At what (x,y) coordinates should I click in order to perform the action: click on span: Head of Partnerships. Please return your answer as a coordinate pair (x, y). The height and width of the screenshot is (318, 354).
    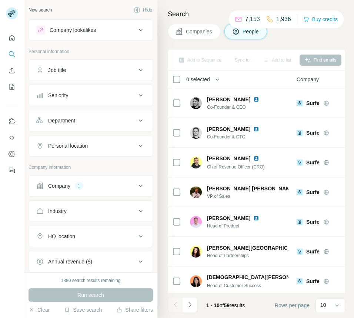
    Looking at the image, I should click on (248, 255).